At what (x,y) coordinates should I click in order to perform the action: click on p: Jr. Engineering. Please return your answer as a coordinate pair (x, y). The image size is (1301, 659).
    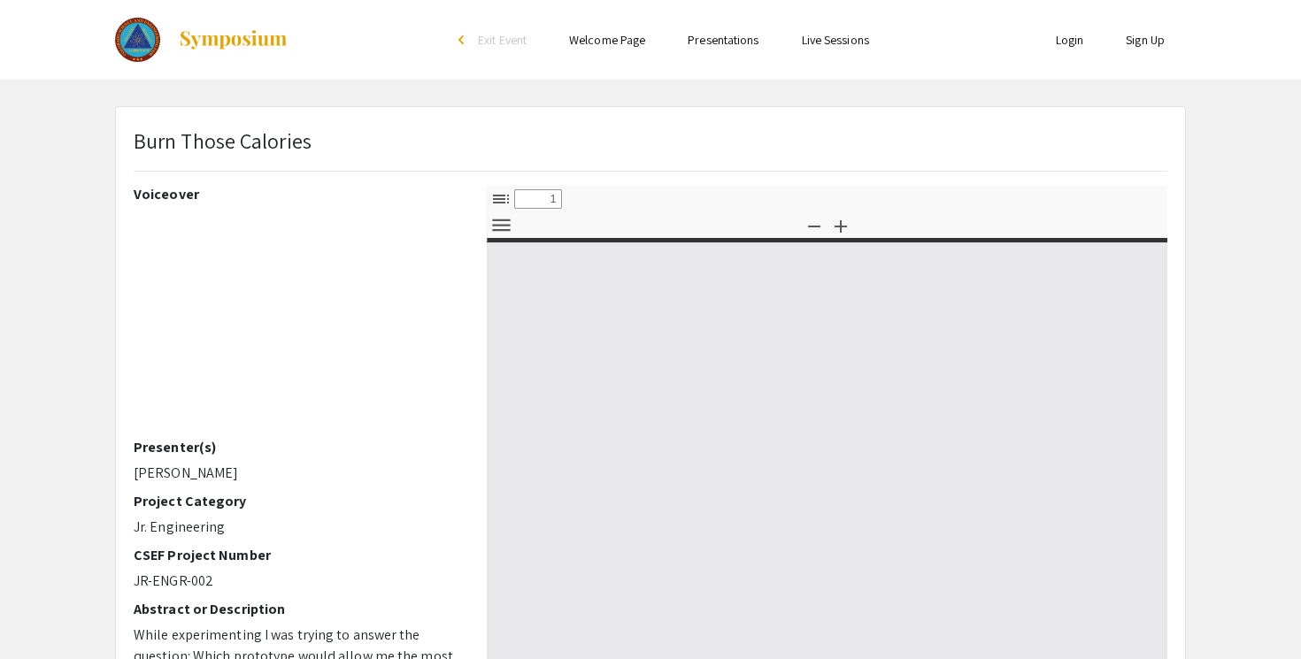
    Looking at the image, I should click on (296, 527).